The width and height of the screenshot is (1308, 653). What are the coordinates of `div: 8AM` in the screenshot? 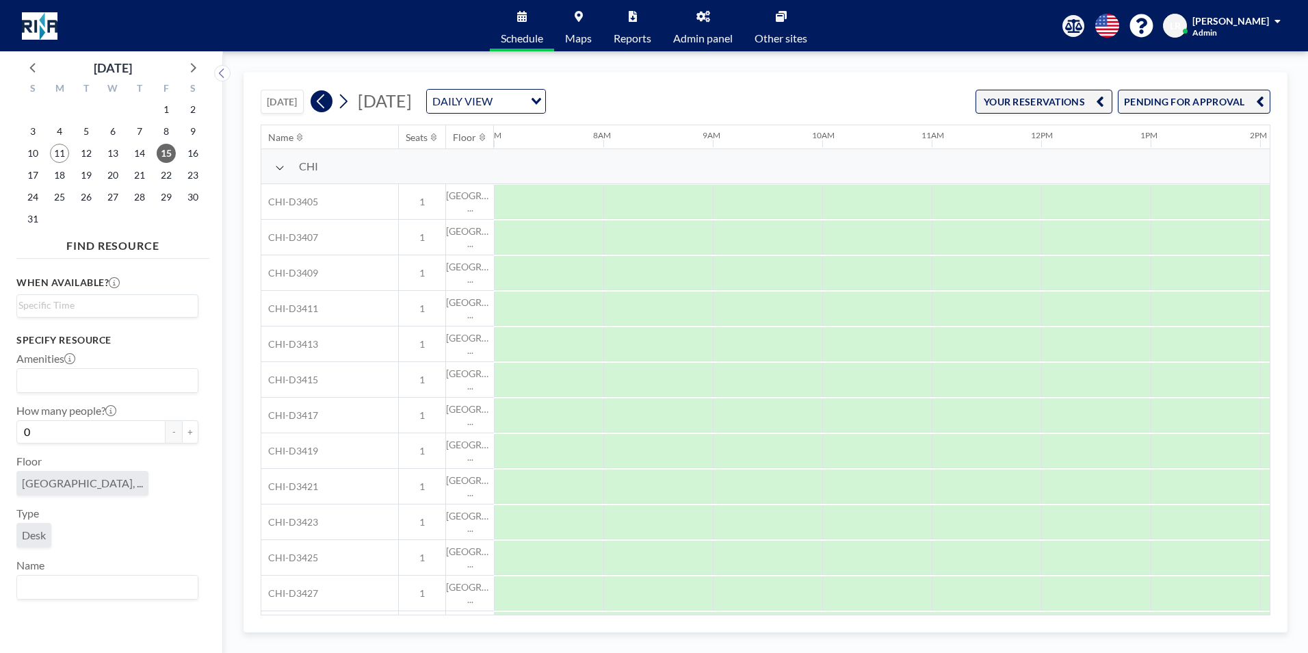 It's located at (602, 135).